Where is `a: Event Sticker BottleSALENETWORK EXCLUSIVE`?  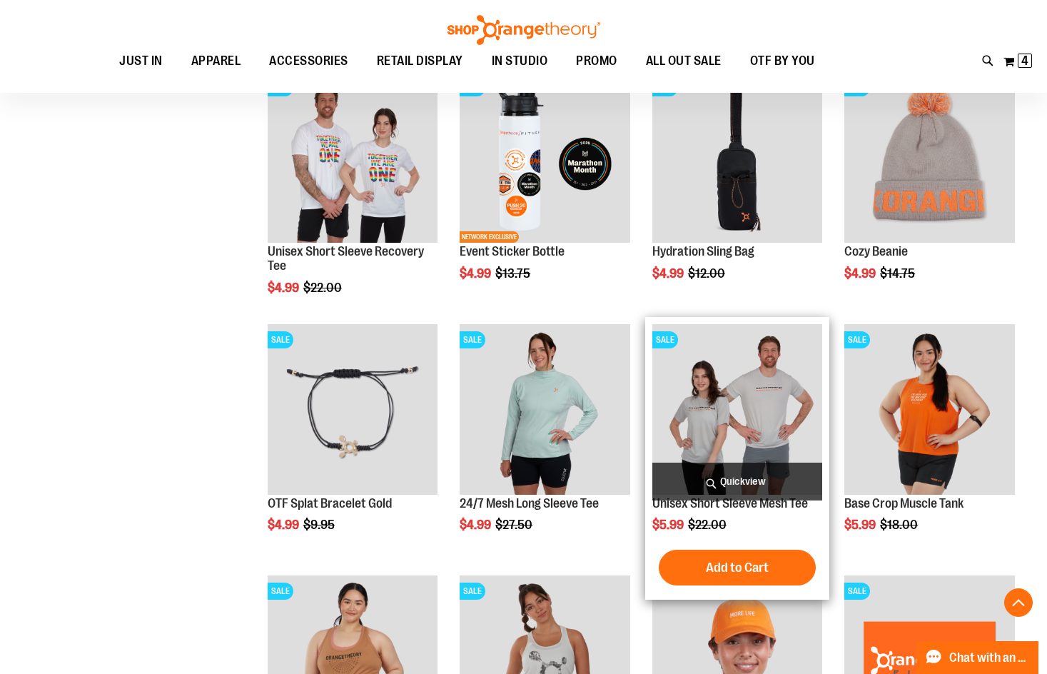 a: Event Sticker BottleSALENETWORK EXCLUSIVE is located at coordinates (545, 158).